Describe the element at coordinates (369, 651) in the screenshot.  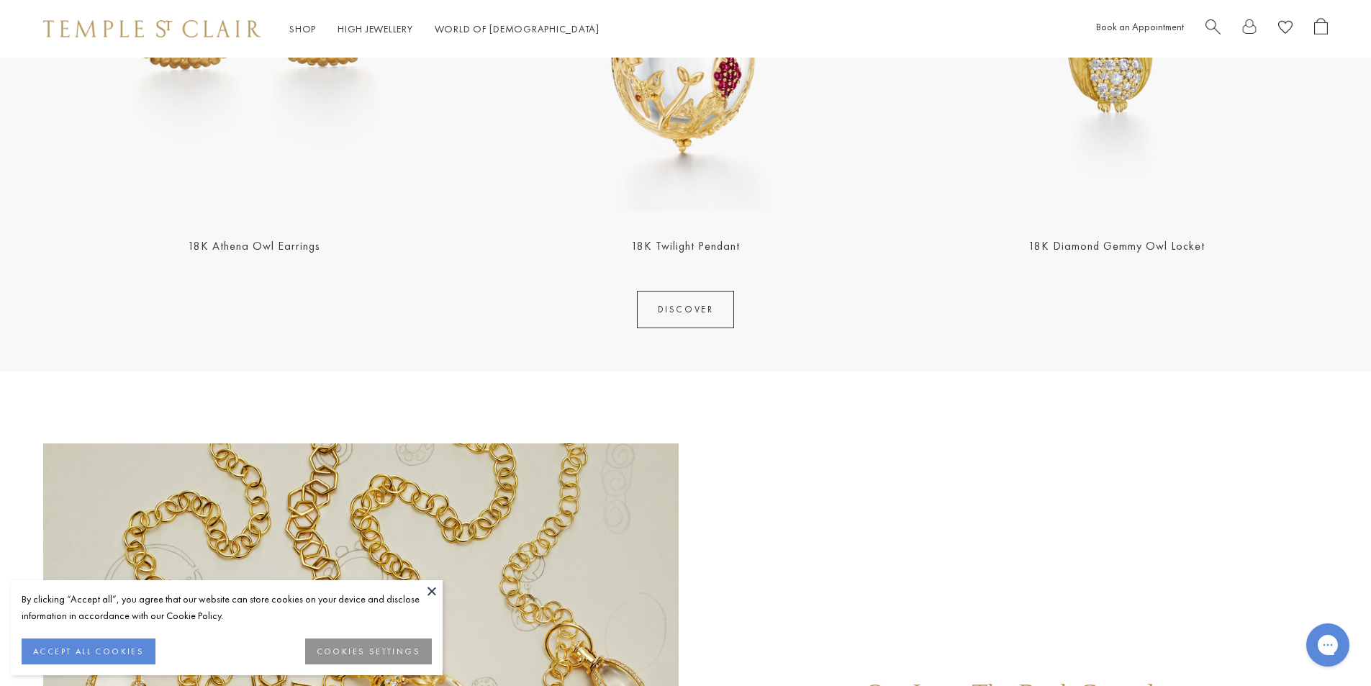
I see `button: COOKIES SETTINGS` at that location.